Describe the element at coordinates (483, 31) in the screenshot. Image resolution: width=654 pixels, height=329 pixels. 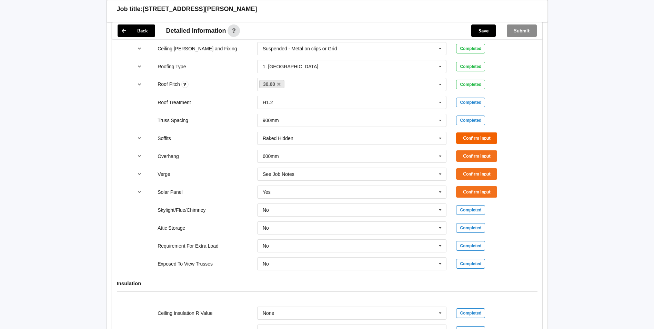
I see `button: Save` at that location.